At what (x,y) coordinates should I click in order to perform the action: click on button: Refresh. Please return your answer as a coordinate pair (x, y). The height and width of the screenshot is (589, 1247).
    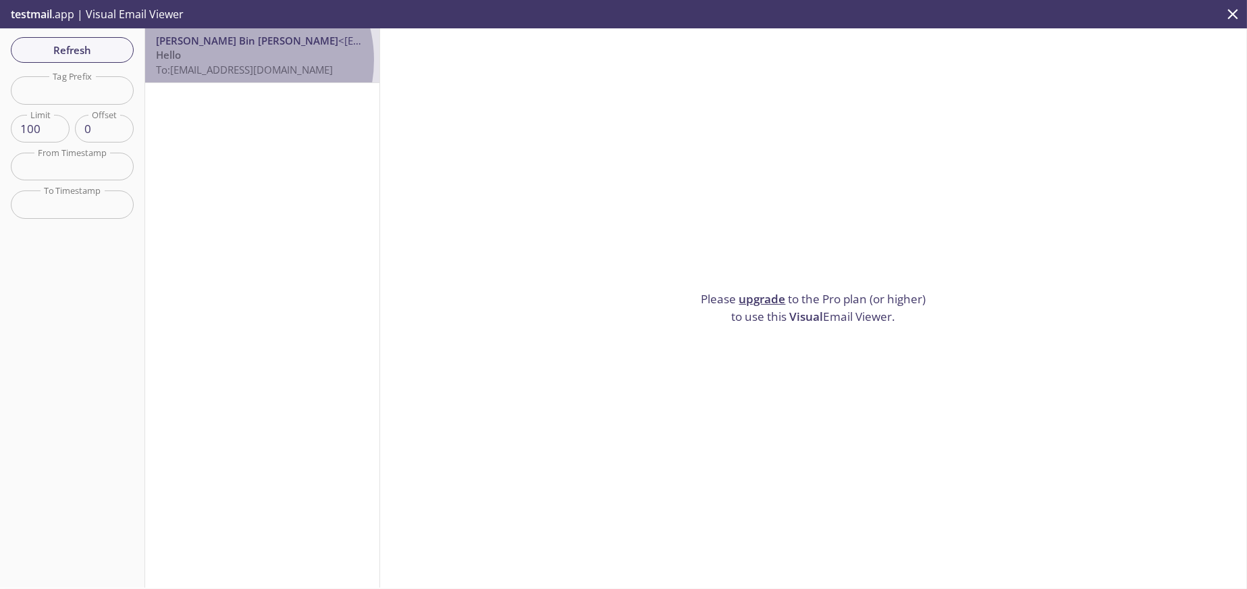
    Looking at the image, I should click on (72, 50).